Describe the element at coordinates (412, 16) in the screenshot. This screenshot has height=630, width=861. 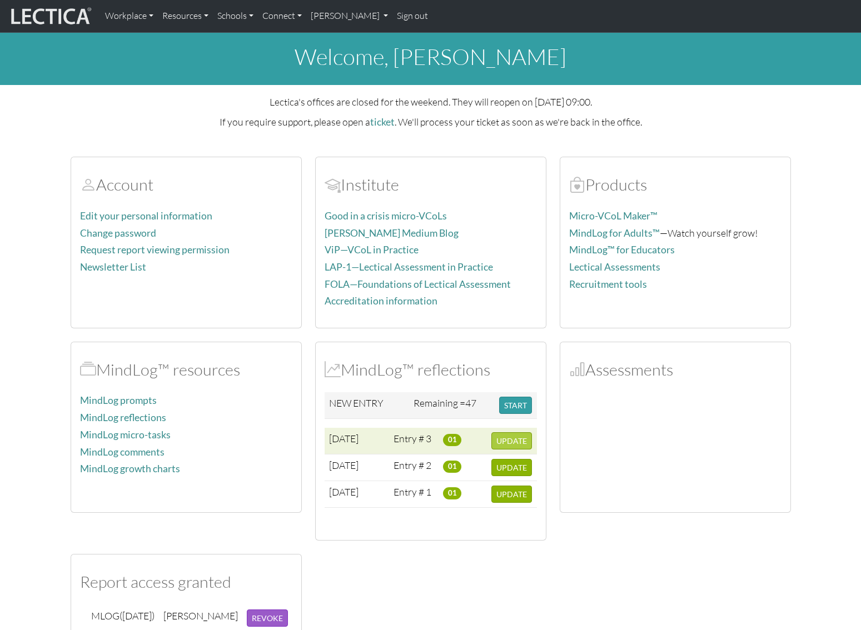
I see `a: Sign out` at that location.